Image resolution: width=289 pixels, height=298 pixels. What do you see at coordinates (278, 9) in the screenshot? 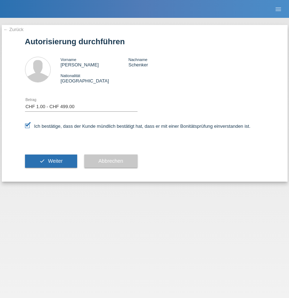
I see `i: menu` at bounding box center [278, 9].